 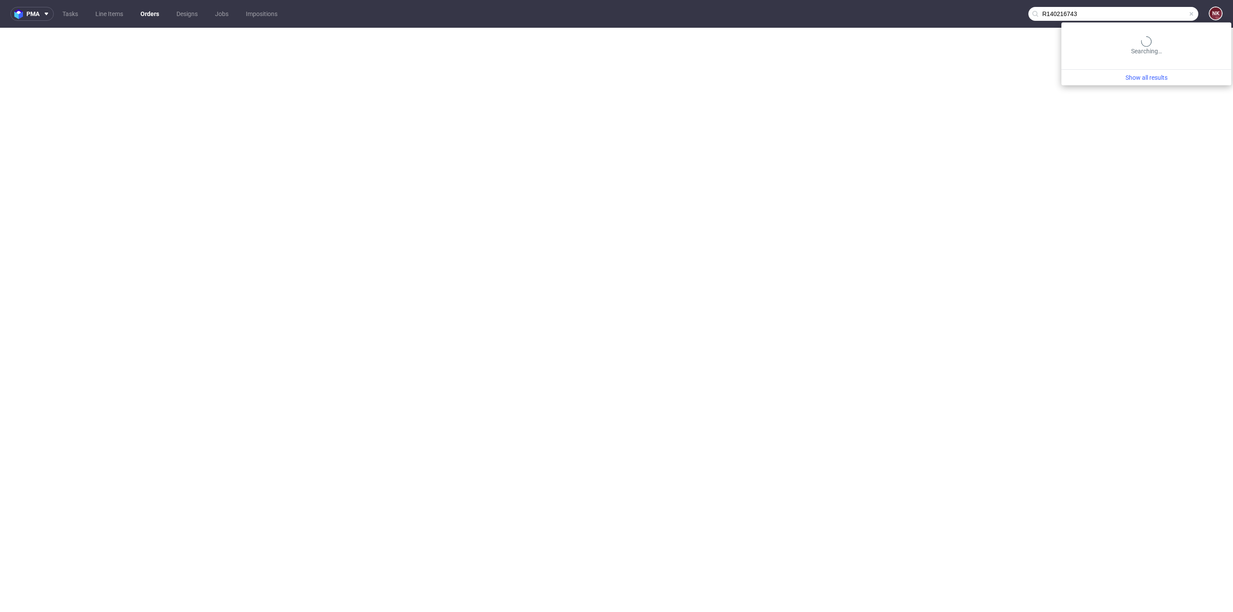 What do you see at coordinates (109, 14) in the screenshot?
I see `a: Line Items` at bounding box center [109, 14].